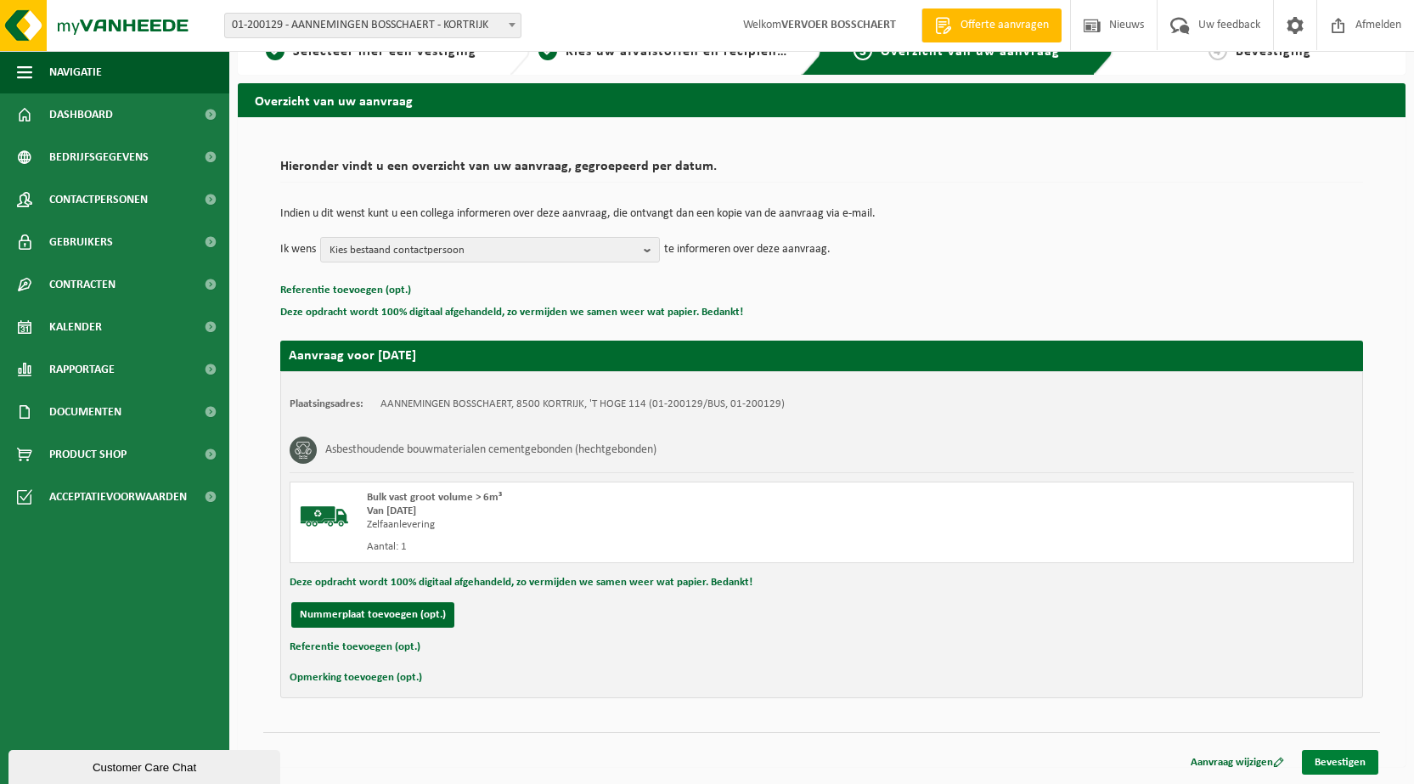 This screenshot has height=784, width=1414. Describe the element at coordinates (373, 25) in the screenshot. I see `span: 01-200129 - AANNEMINGEN BOSSCHAERT - KORTRIJK` at that location.